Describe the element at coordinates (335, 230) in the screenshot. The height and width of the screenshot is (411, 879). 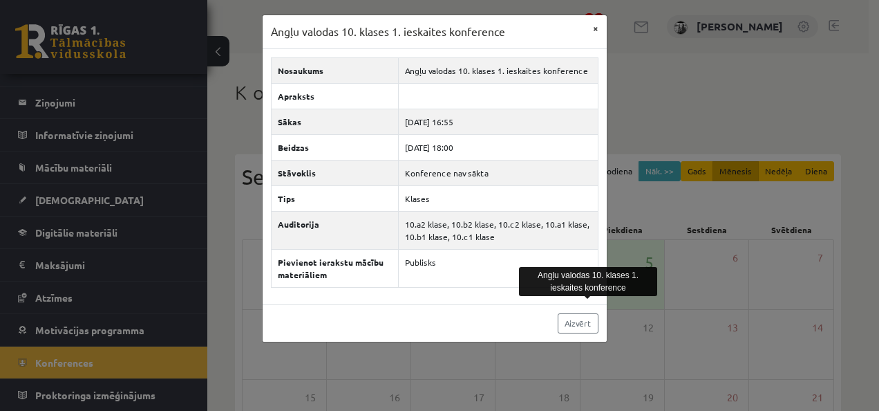
I see `th: Auditorija` at that location.